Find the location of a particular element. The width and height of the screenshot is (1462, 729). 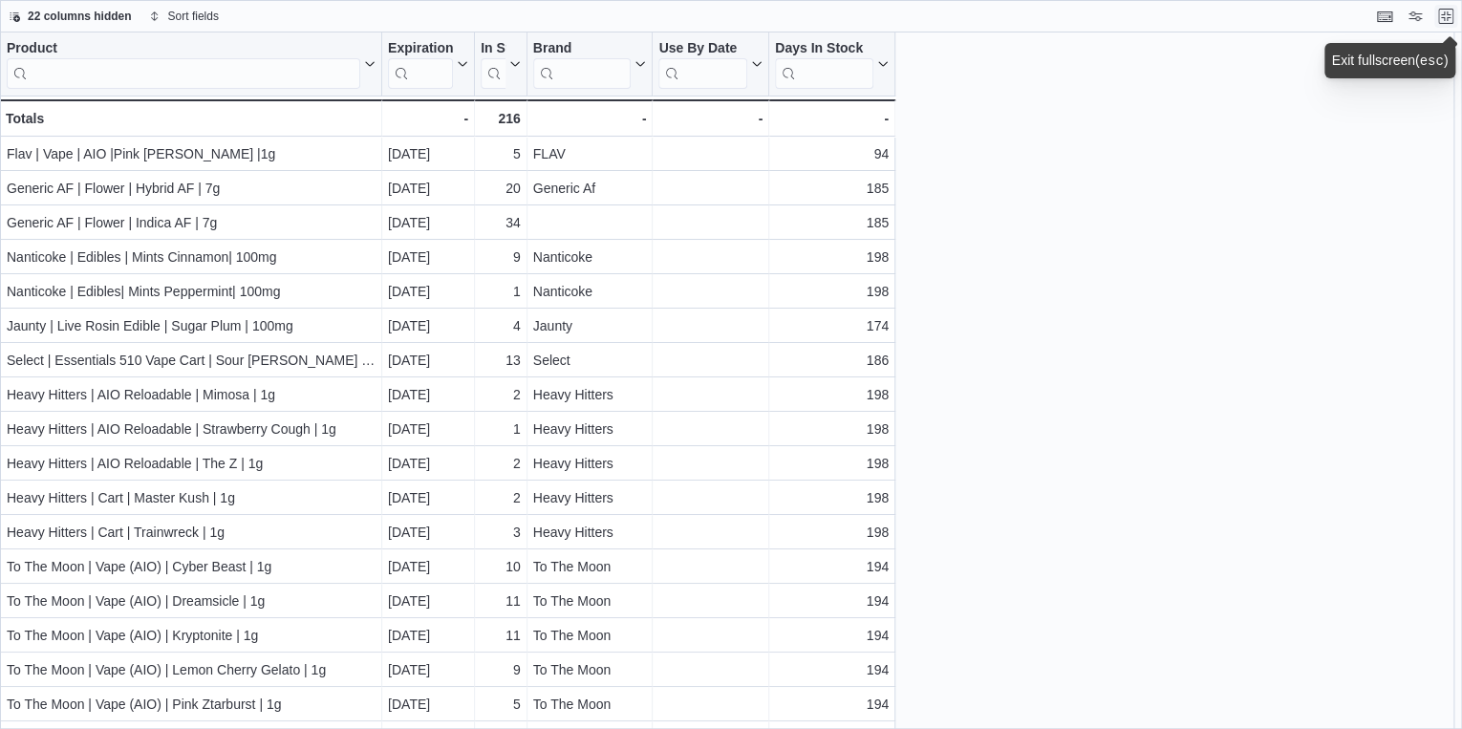

div: 5 is located at coordinates (501, 154).